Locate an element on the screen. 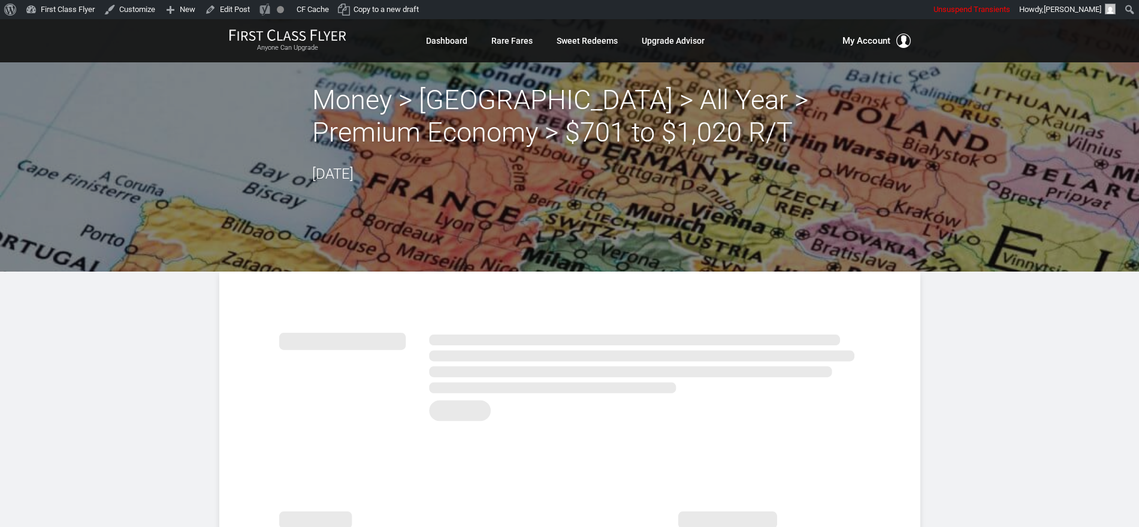  span: Unsuspend Transients is located at coordinates (972, 9).